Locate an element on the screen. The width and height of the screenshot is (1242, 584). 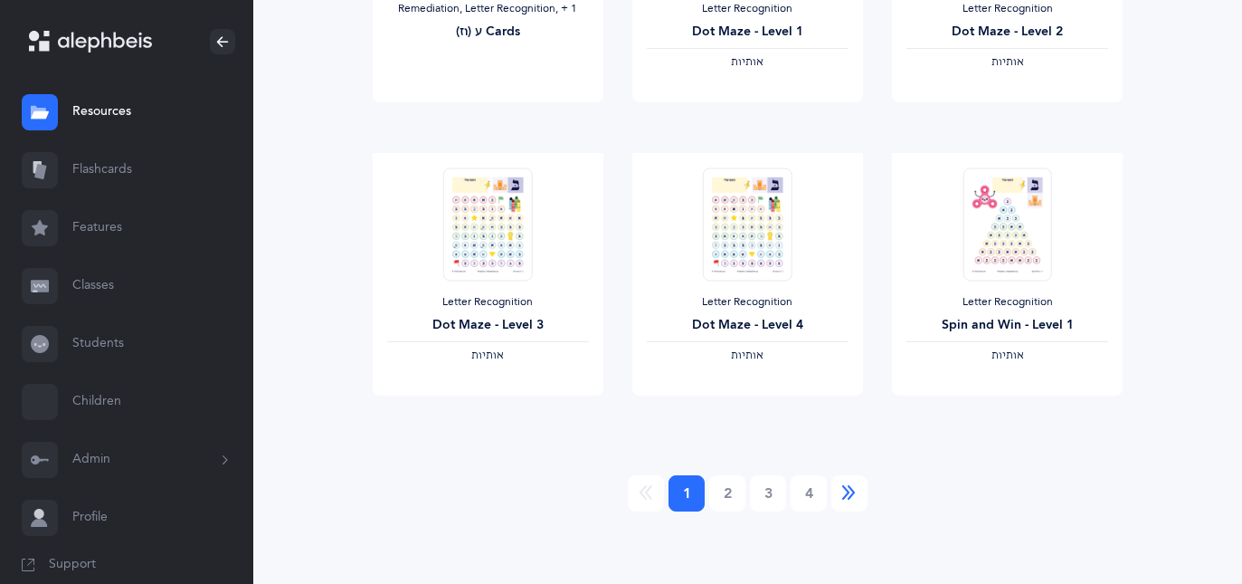
a: 1 is located at coordinates (687, 493).